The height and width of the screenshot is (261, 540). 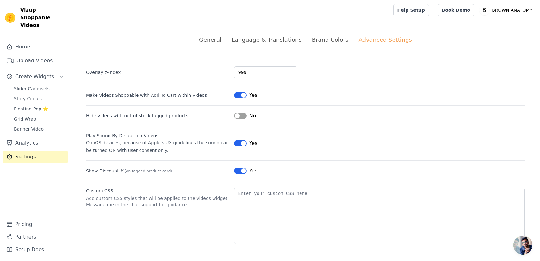 I want to click on a: Pricing, so click(x=35, y=224).